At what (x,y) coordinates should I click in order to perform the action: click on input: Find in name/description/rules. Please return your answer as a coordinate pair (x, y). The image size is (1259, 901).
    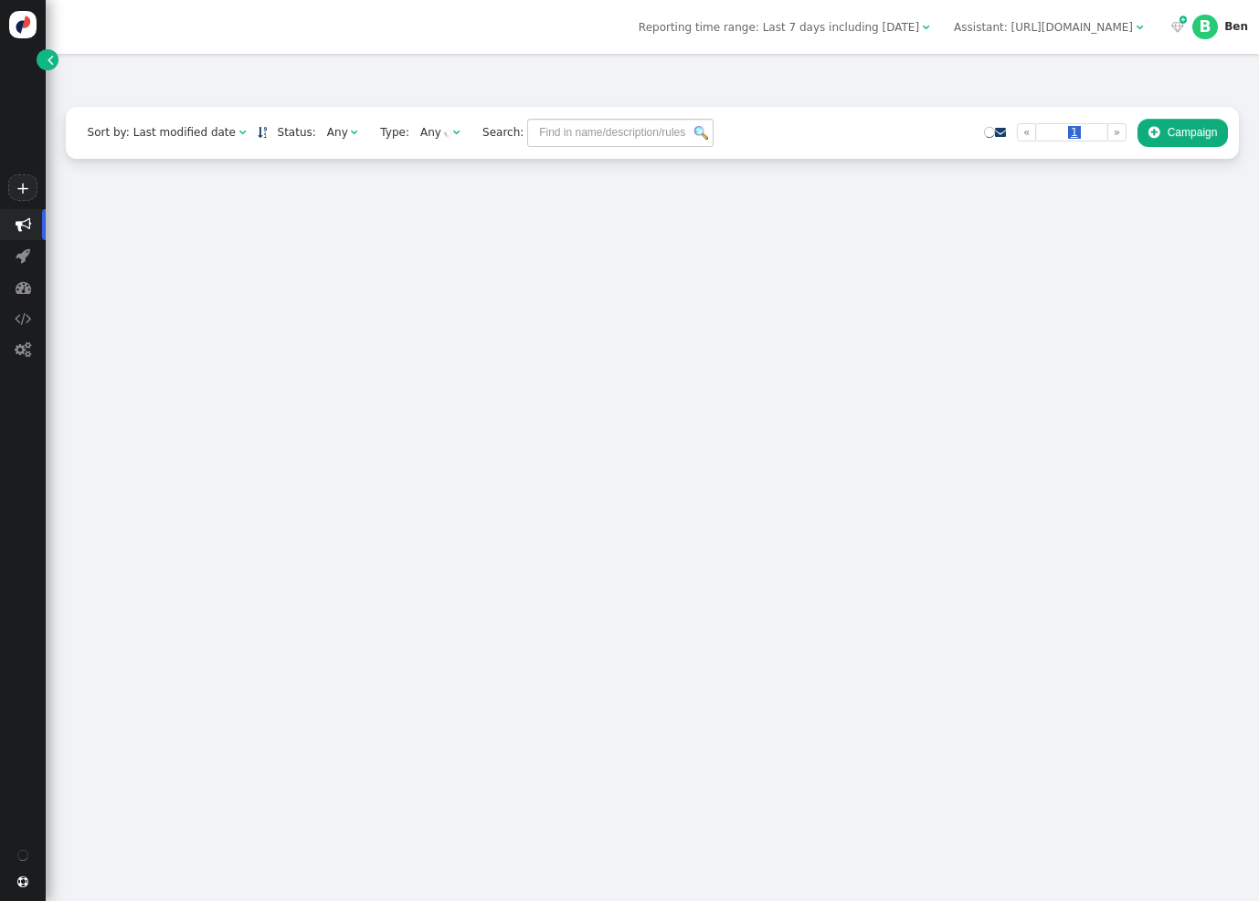
    Looking at the image, I should click on (620, 132).